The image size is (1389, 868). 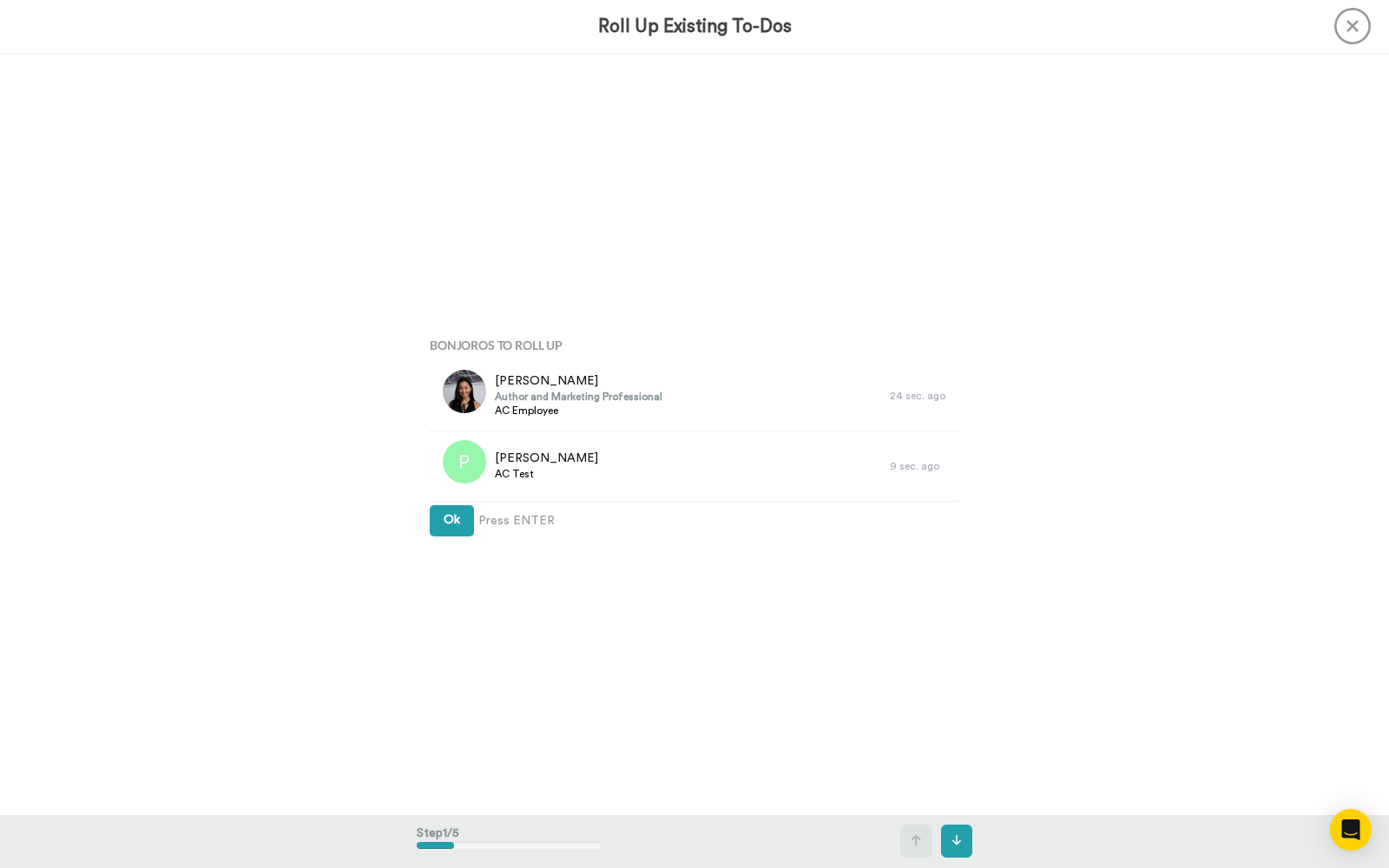 I want to click on h4: Bonjoros To Roll Up, so click(x=694, y=344).